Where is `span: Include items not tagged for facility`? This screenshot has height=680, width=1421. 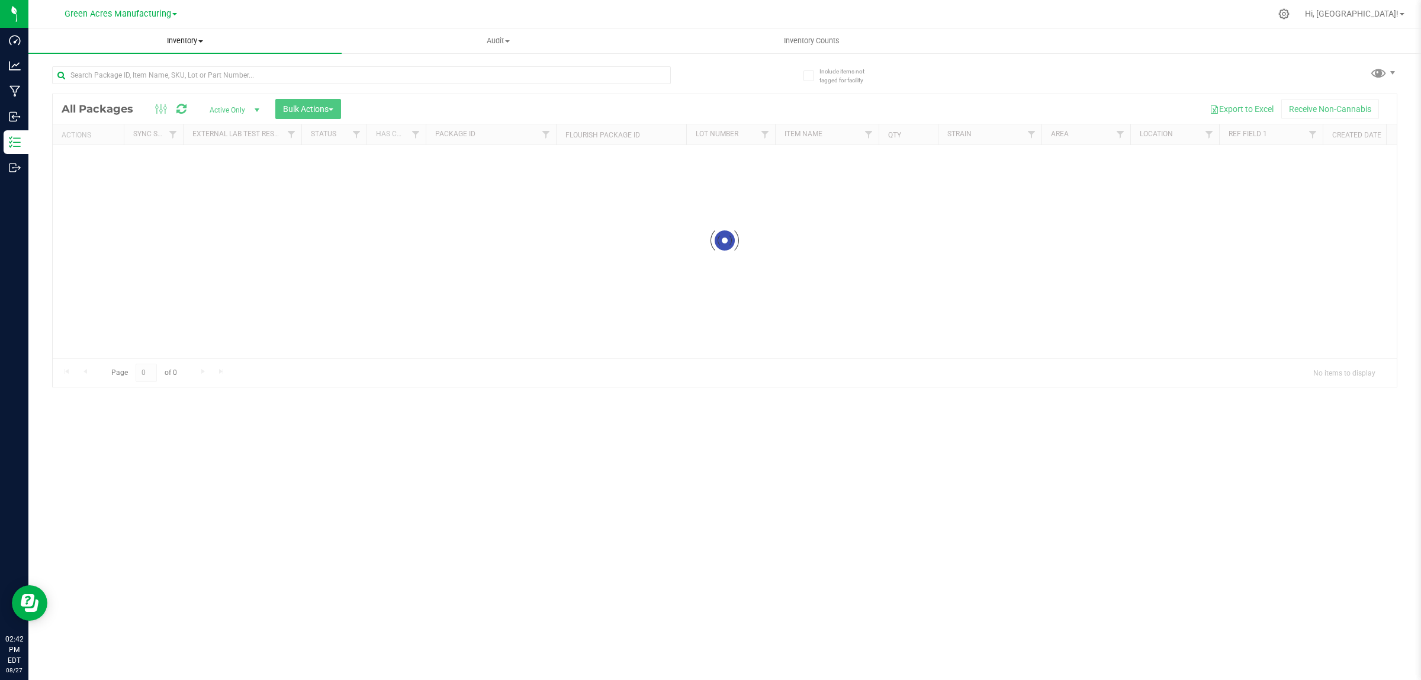 span: Include items not tagged for facility is located at coordinates (849, 76).